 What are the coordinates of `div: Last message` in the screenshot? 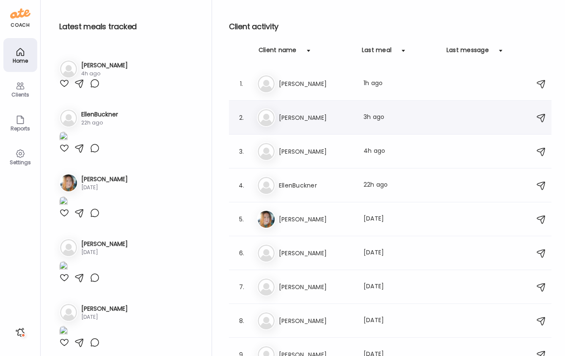 It's located at (467, 52).